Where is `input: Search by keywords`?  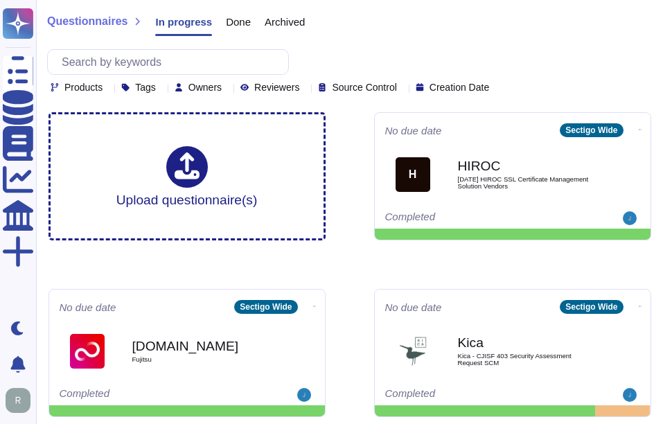
input: Search by keywords is located at coordinates (171, 62).